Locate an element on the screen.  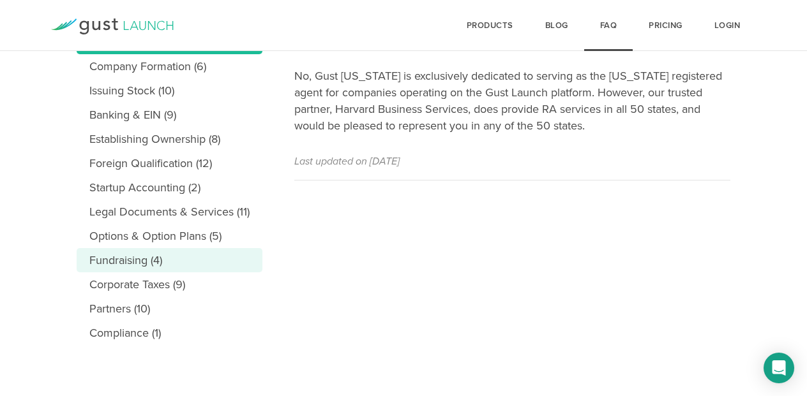
a: Options & Option Plans (5) is located at coordinates (169, 236).